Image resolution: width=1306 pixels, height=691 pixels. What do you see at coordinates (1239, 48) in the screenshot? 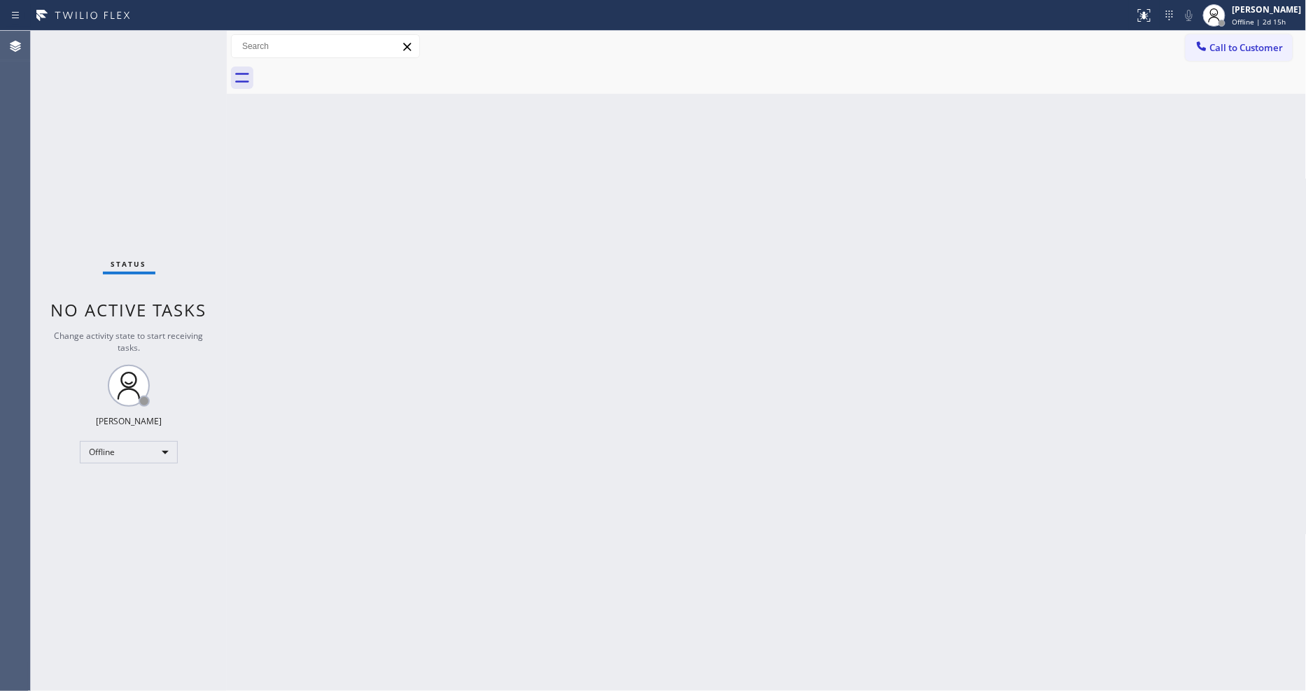
I see `button: Call to Customer` at bounding box center [1239, 48].